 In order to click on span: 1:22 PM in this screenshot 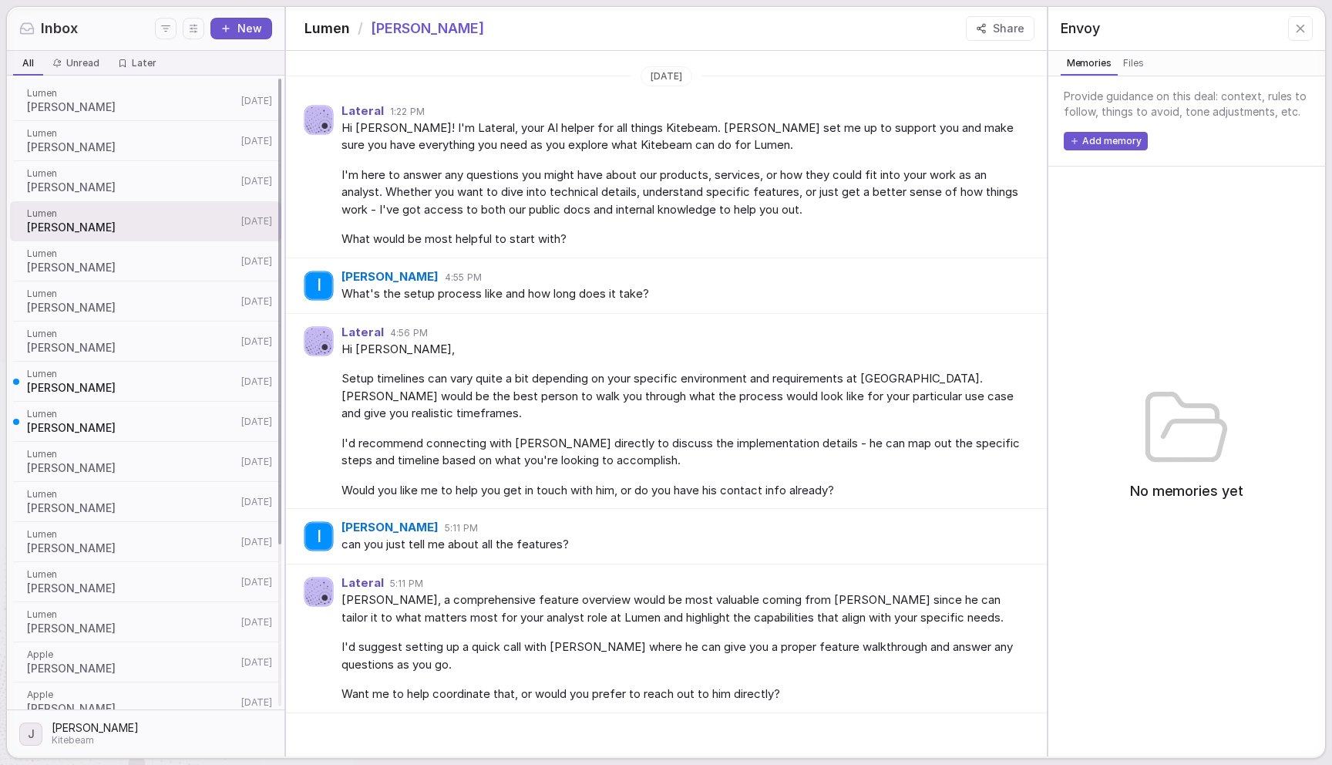, I will do `click(407, 112)`.